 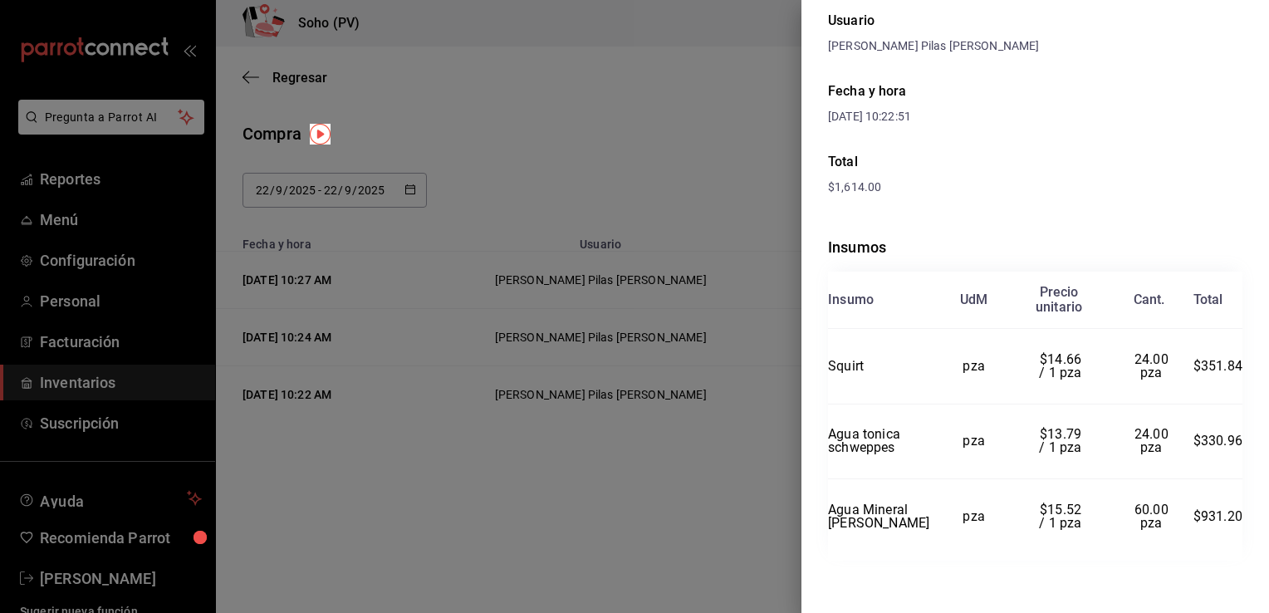 What do you see at coordinates (1035, 21) in the screenshot?
I see `div: Usuario` at bounding box center [1035, 21].